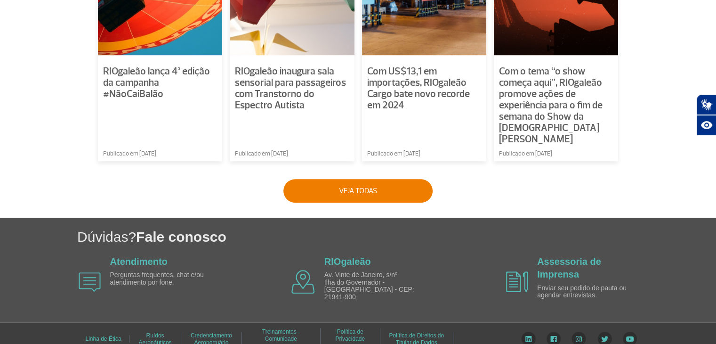 This screenshot has width=716, height=344. Describe the element at coordinates (591, 291) in the screenshot. I see `p: Enviar seu pedido de pauta ou agendar entrevistas.` at that location.